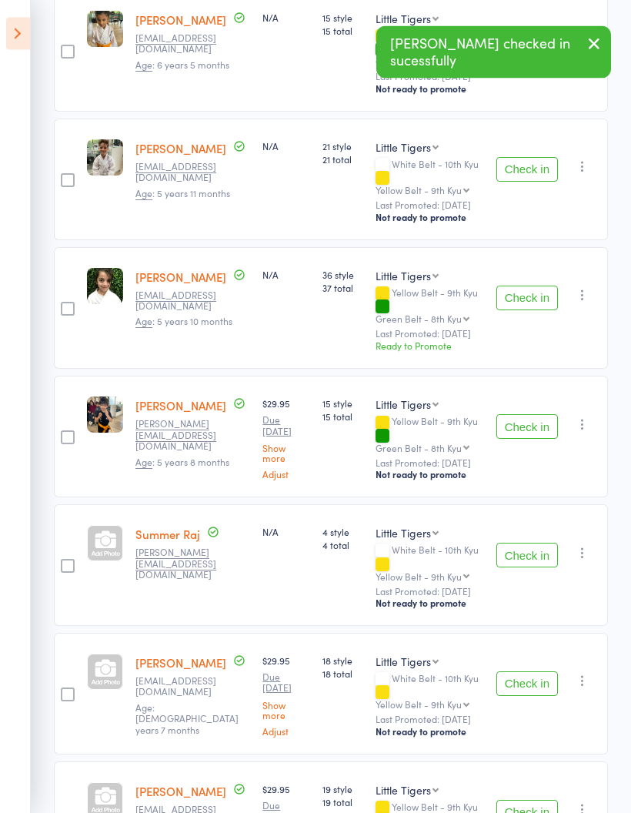 This screenshot has height=813, width=631. I want to click on img: image1743745931.png, so click(105, 286).